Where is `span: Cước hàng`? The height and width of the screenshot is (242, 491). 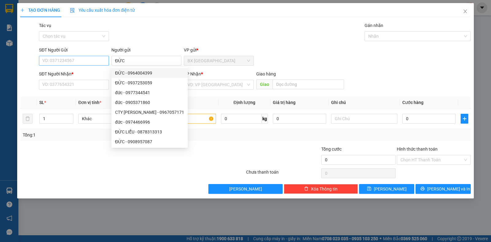
span: Cước hàng is located at coordinates (413, 102).